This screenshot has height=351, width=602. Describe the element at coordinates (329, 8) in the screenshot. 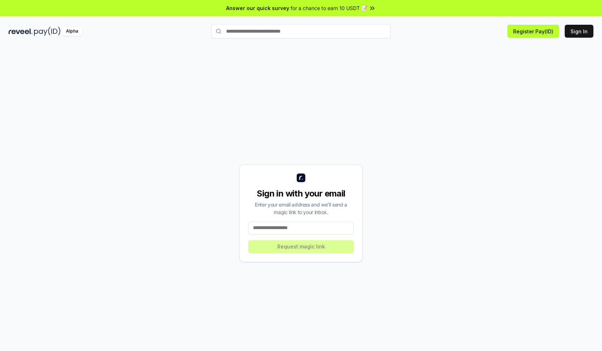

I see `span: for a chance to earn 10 USDT 📝` at that location.